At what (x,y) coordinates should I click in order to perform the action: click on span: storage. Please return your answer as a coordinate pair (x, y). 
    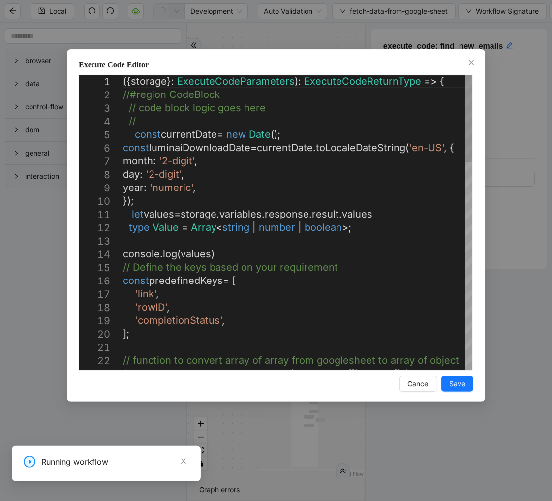
    Looking at the image, I should click on (198, 214).